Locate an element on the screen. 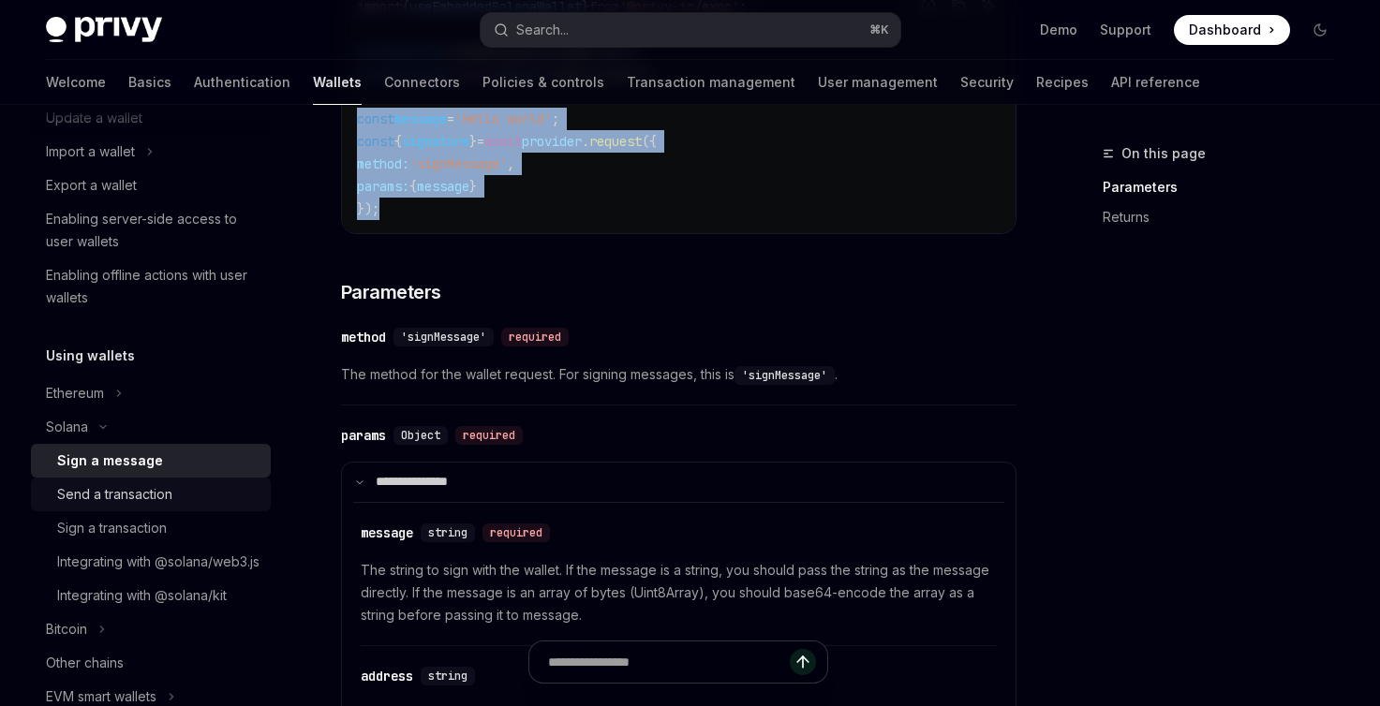  div: Enabling server-side access to user wallets is located at coordinates (153, 230).